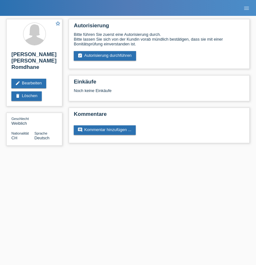 Image resolution: width=256 pixels, height=265 pixels. I want to click on span: Nationalität, so click(20, 133).